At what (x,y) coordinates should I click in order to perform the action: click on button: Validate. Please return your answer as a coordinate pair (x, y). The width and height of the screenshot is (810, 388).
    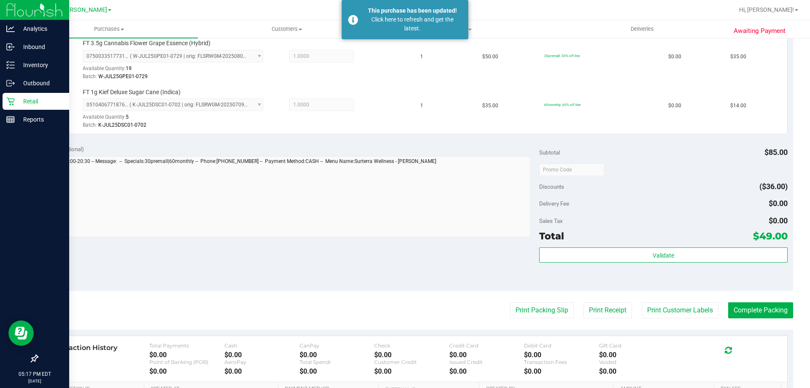
    Looking at the image, I should click on (663, 255).